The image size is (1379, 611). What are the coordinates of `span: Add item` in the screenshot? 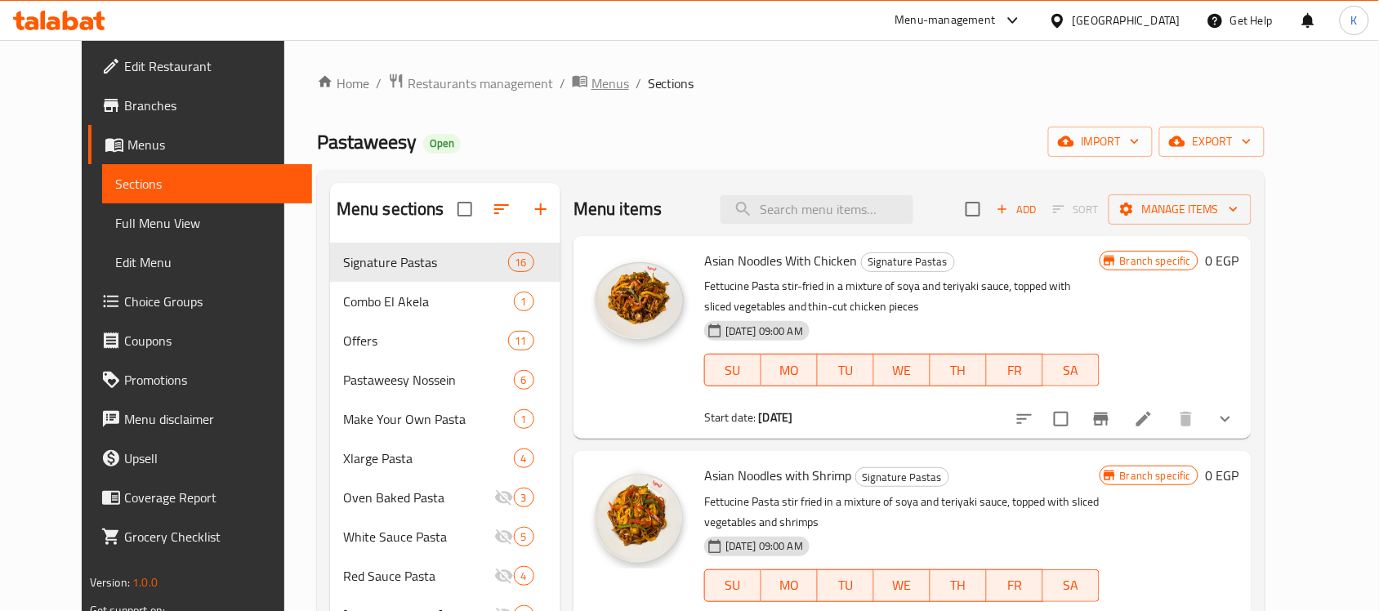 It's located at (1017, 209).